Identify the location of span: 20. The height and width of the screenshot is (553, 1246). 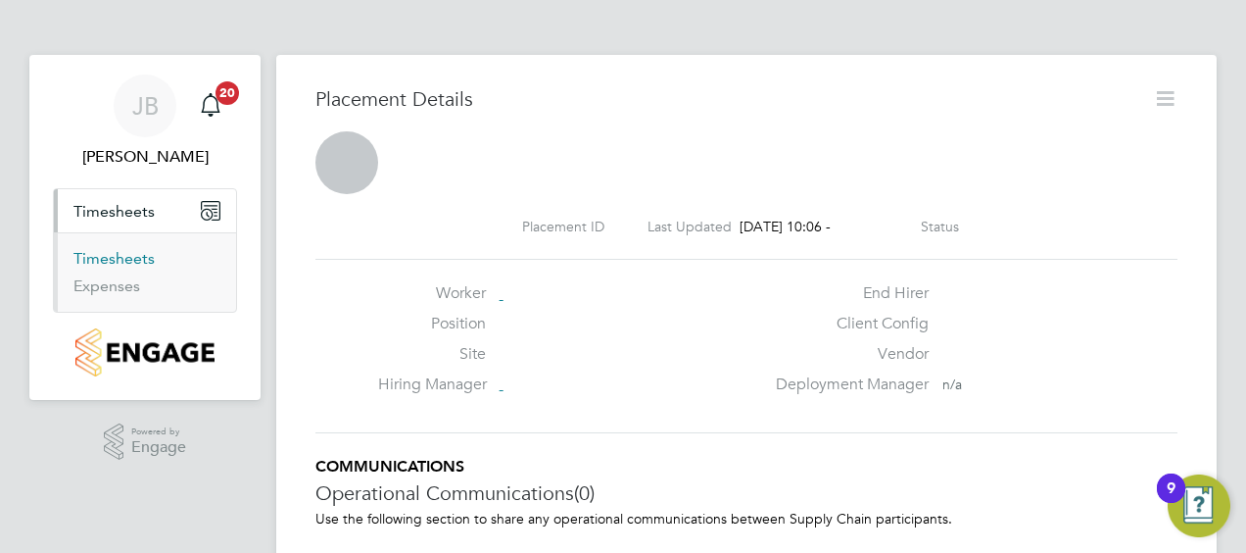
(227, 93).